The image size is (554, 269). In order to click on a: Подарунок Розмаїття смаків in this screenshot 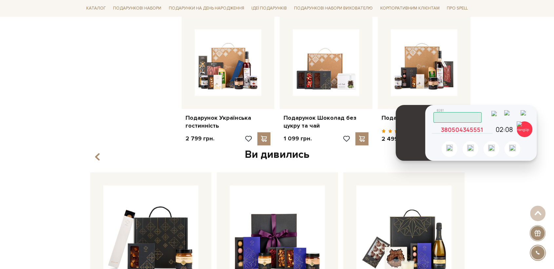, I will do `click(424, 118)`.